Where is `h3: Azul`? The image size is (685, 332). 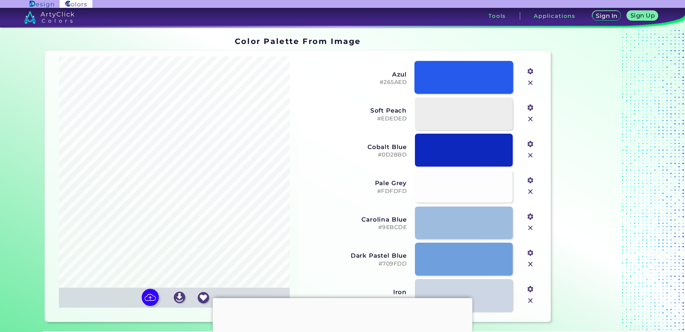 h3: Azul is located at coordinates (355, 74).